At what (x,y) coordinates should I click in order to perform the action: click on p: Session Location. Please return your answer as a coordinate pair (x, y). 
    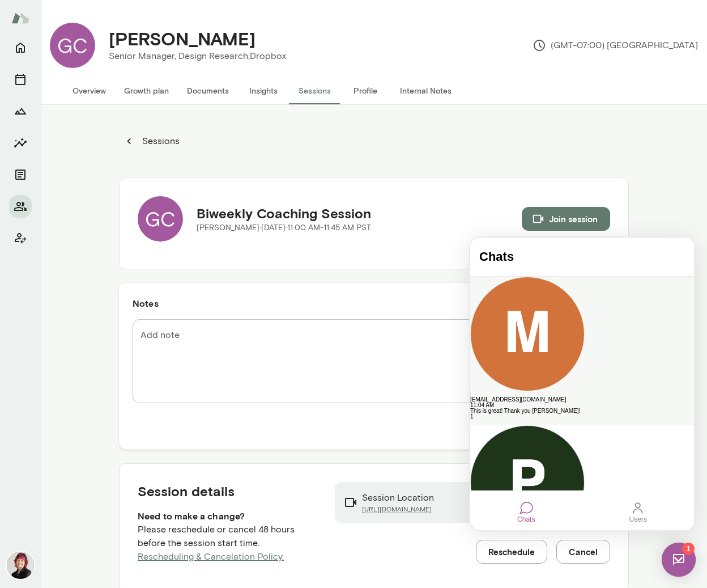
    Looking at the image, I should click on (398, 497).